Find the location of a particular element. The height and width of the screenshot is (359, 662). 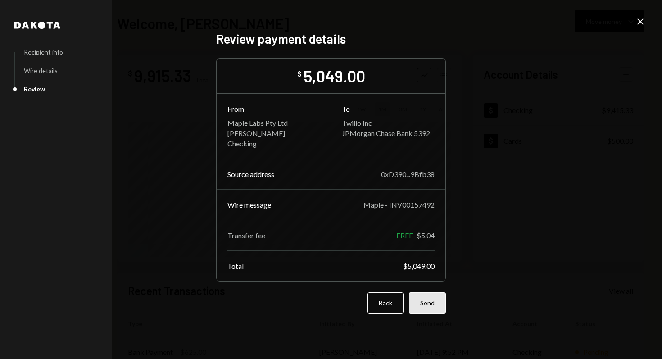

div: Review is located at coordinates (34, 89).